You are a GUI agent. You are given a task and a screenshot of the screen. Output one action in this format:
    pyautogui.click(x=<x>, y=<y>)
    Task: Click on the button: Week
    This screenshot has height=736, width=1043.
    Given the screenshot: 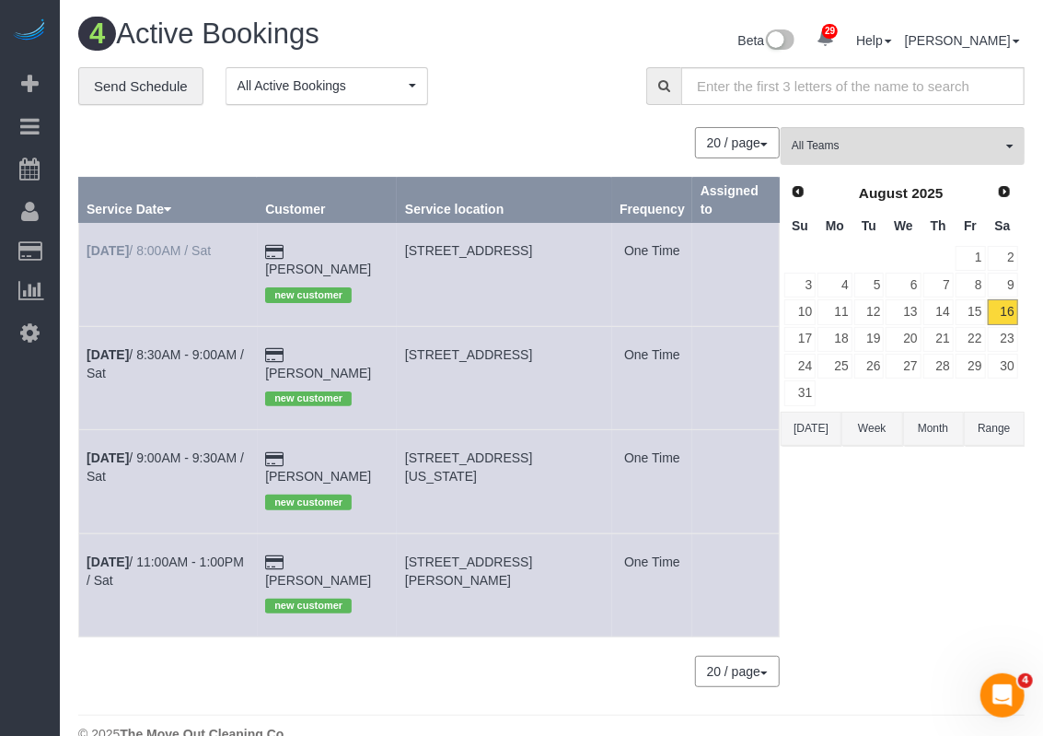 What is the action you would take?
    pyautogui.click(x=872, y=428)
    